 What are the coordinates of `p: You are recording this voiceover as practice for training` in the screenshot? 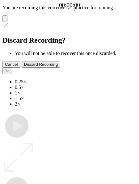 It's located at (70, 8).